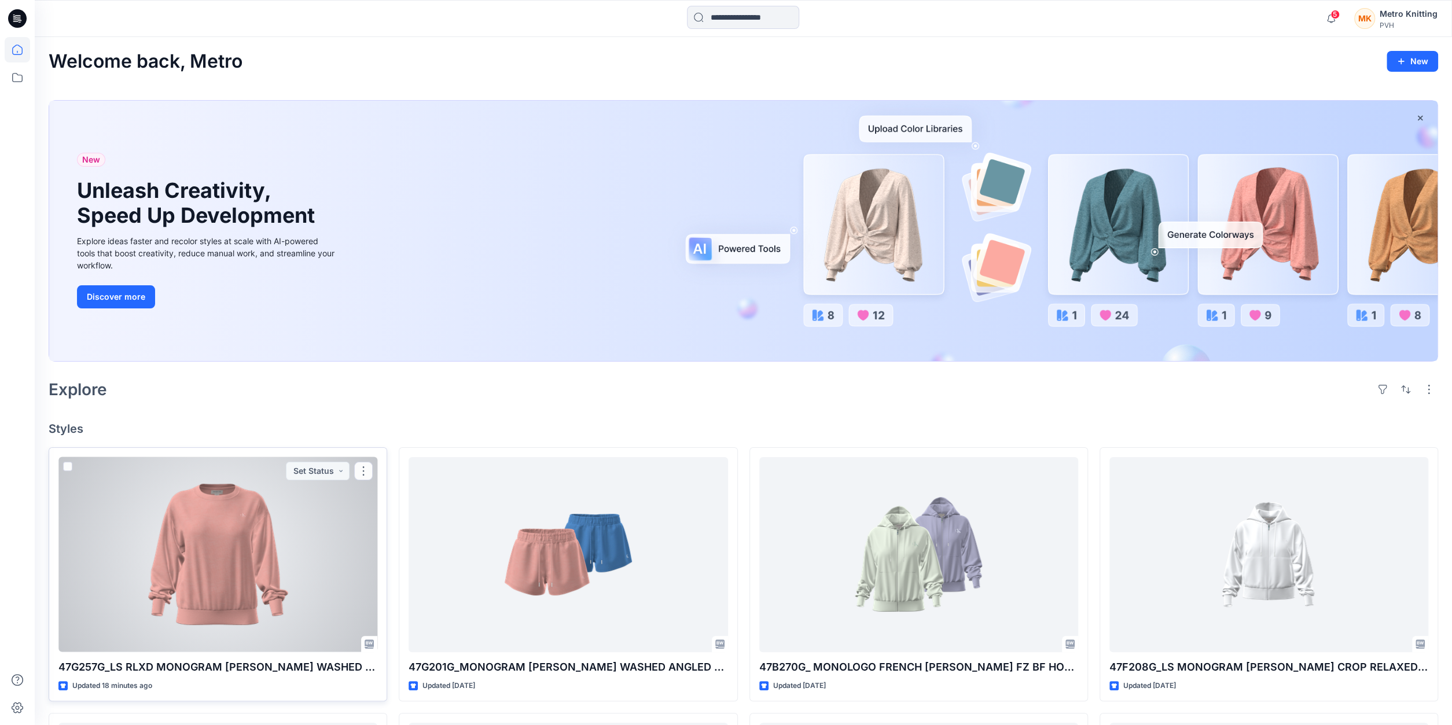 This screenshot has width=1452, height=725. Describe the element at coordinates (112, 686) in the screenshot. I see `p: Updated 18 minutes ago` at that location.